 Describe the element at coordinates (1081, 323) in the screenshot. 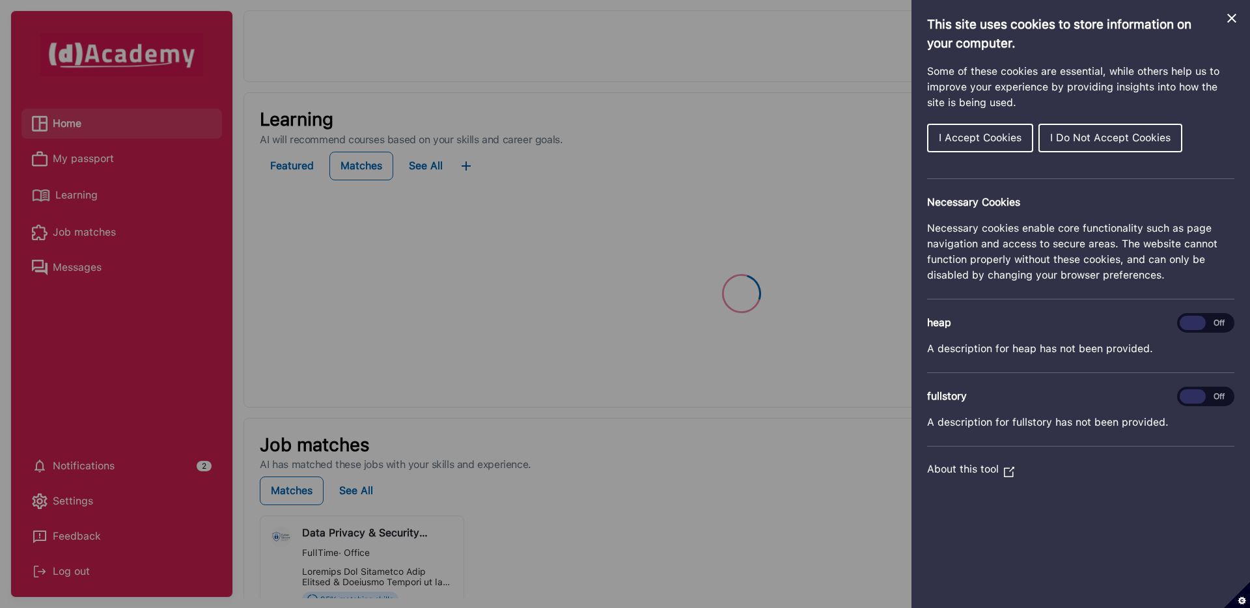

I see `h3: heap` at that location.